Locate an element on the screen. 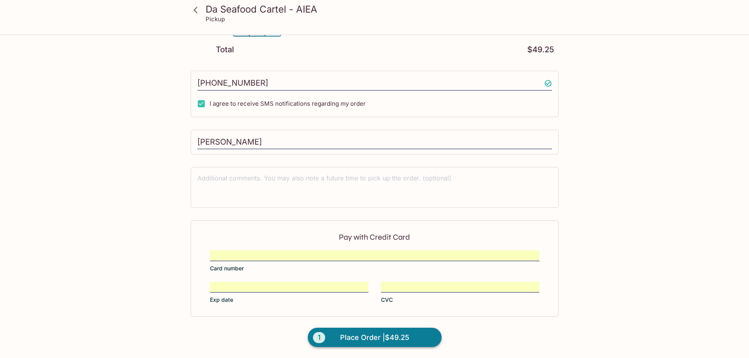 Image resolution: width=749 pixels, height=358 pixels. p: Pickup is located at coordinates (215, 19).